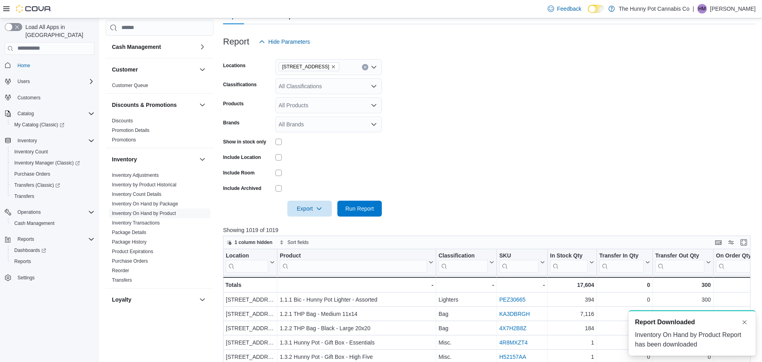 Image resolution: width=762 pixels, height=362 pixels. Describe the element at coordinates (572, 299) in the screenshot. I see `div: 394` at that location.